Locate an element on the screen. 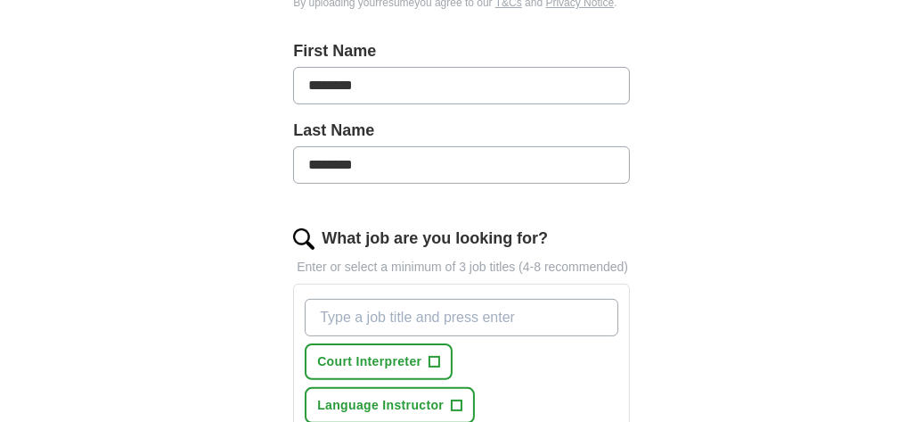 This screenshot has height=422, width=923. p: Enter or select a minimum of 3 job titles (4-8 recommended) is located at coordinates (462, 266).